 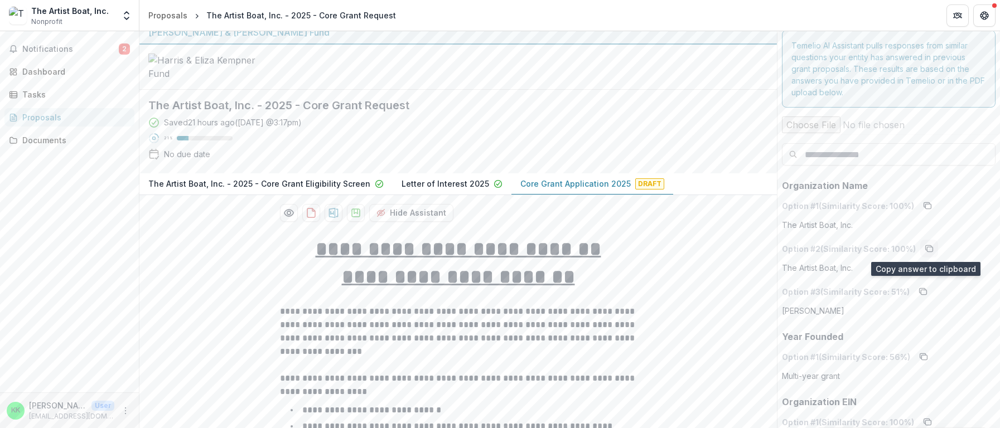 What do you see at coordinates (125, 411) in the screenshot?
I see `button: More` at bounding box center [125, 411].